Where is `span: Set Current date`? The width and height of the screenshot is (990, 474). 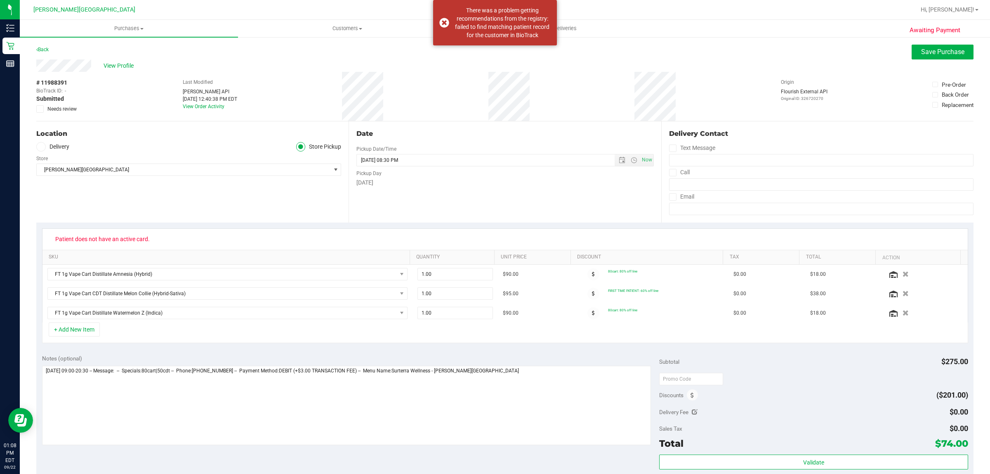
span: Set Current date is located at coordinates (647, 160).